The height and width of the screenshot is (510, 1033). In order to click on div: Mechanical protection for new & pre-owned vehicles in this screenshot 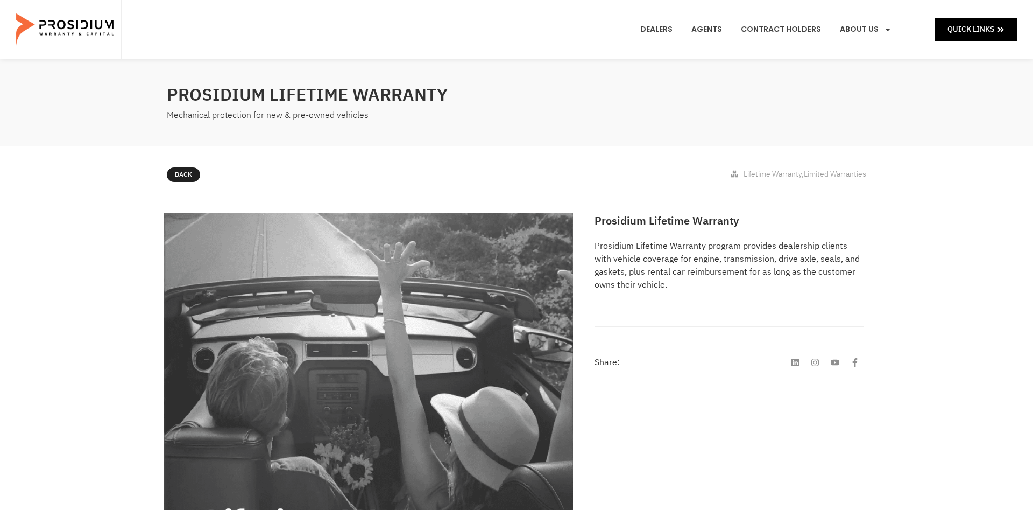, I will do `click(339, 115)`.